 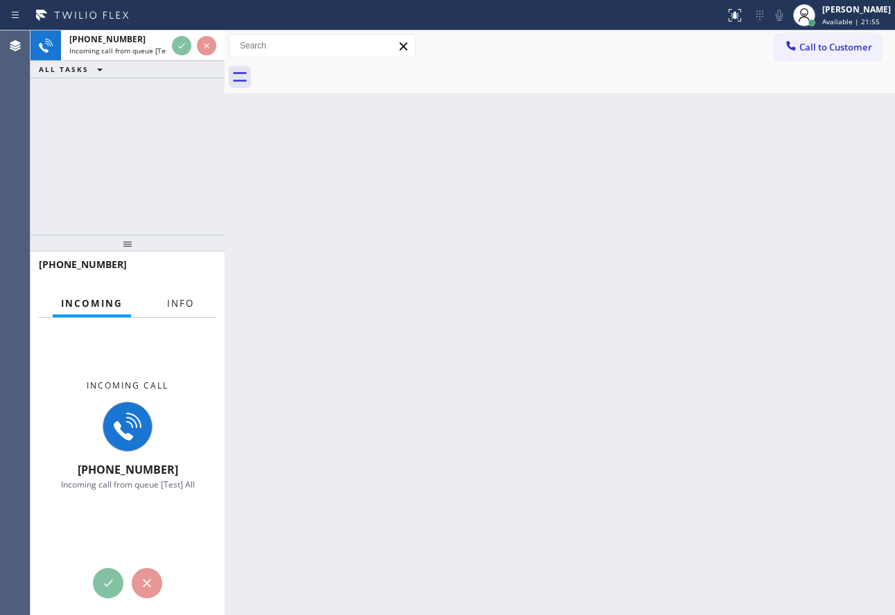 What do you see at coordinates (850, 21) in the screenshot?
I see `span: Available | 21:55` at bounding box center [850, 21].